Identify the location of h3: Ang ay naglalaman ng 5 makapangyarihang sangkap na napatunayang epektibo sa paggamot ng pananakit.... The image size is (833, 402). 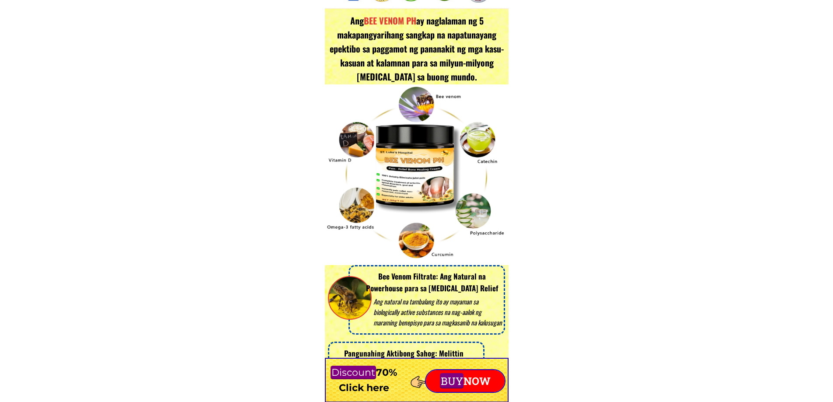
(417, 49).